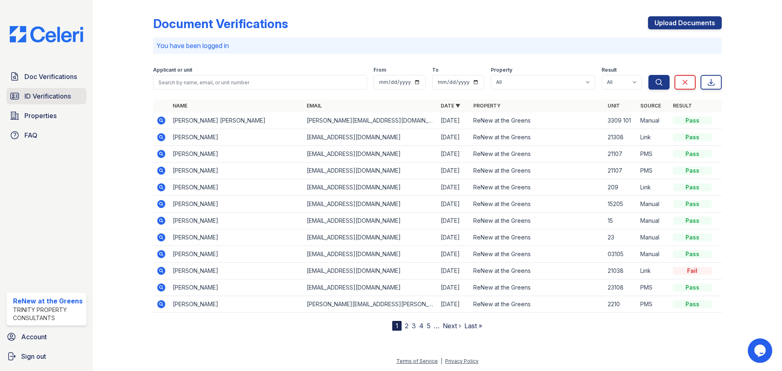  I want to click on td: 03105, so click(621, 254).